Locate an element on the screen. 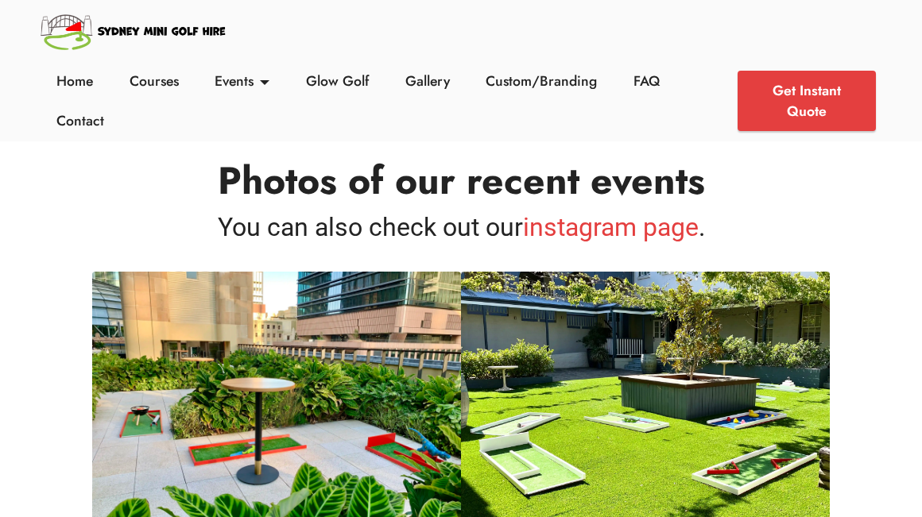  a: Custom/Branding is located at coordinates (541, 81).